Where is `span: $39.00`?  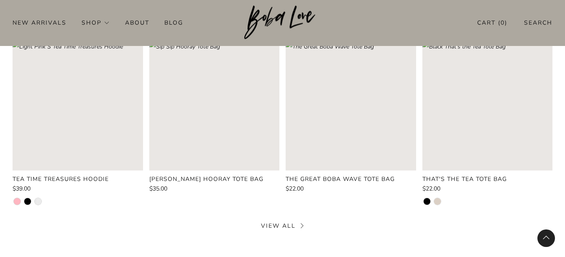 span: $39.00 is located at coordinates (21, 188).